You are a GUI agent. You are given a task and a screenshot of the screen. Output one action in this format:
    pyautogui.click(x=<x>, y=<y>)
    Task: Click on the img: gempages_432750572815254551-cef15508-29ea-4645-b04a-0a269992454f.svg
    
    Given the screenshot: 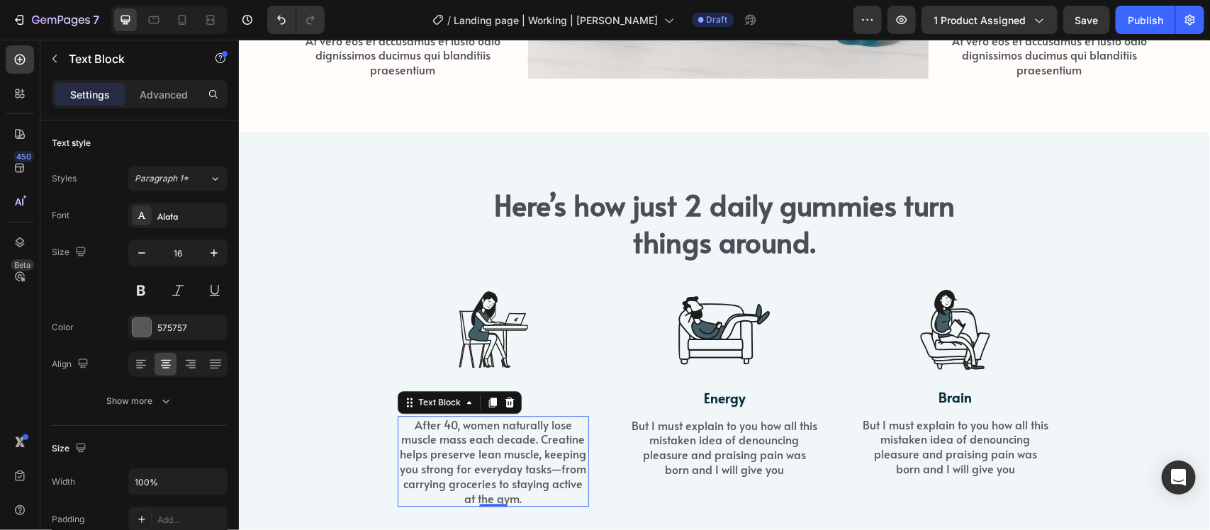 What is the action you would take?
    pyautogui.click(x=717, y=290)
    